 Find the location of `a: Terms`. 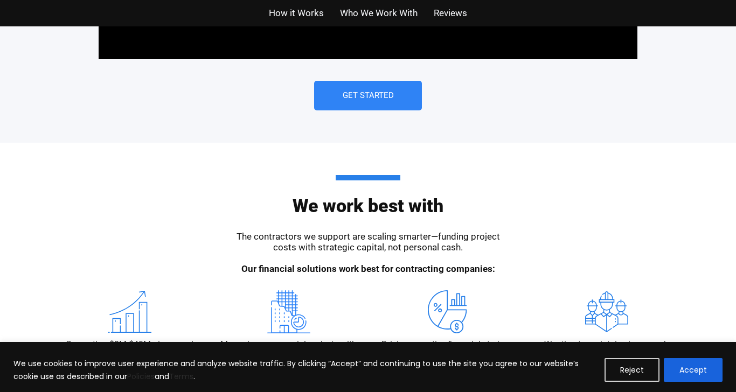

a: Terms is located at coordinates (181, 377).